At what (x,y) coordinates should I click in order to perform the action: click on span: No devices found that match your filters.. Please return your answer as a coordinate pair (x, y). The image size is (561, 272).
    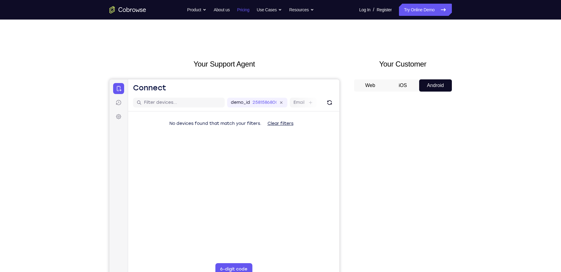
    Looking at the image, I should click on (106, 44).